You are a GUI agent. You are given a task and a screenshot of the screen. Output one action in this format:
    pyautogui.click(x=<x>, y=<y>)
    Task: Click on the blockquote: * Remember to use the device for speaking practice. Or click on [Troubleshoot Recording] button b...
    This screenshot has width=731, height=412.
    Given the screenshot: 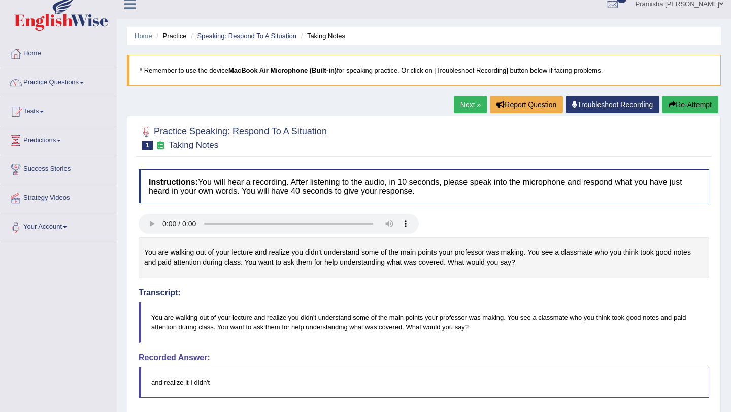 What is the action you would take?
    pyautogui.click(x=424, y=70)
    